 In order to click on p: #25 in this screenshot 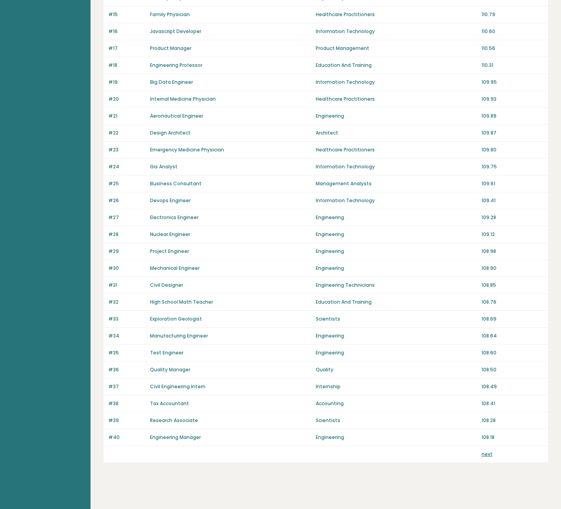, I will do `click(127, 184)`.